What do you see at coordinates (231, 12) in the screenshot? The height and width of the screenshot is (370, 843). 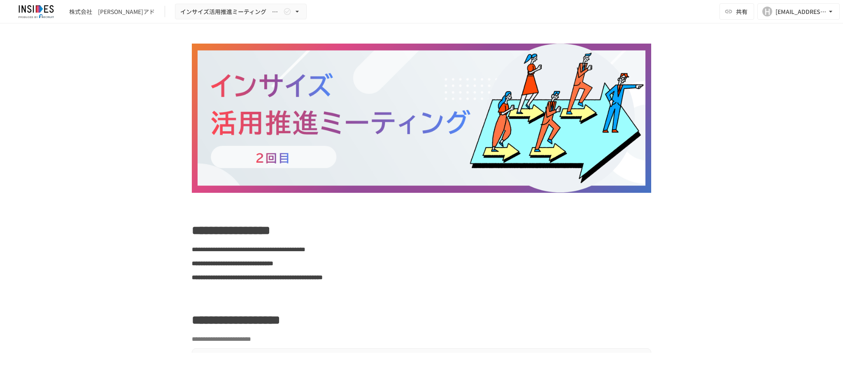 I see `span: インサイズ活用推進ミーティング ～2回目～` at bounding box center [231, 12].